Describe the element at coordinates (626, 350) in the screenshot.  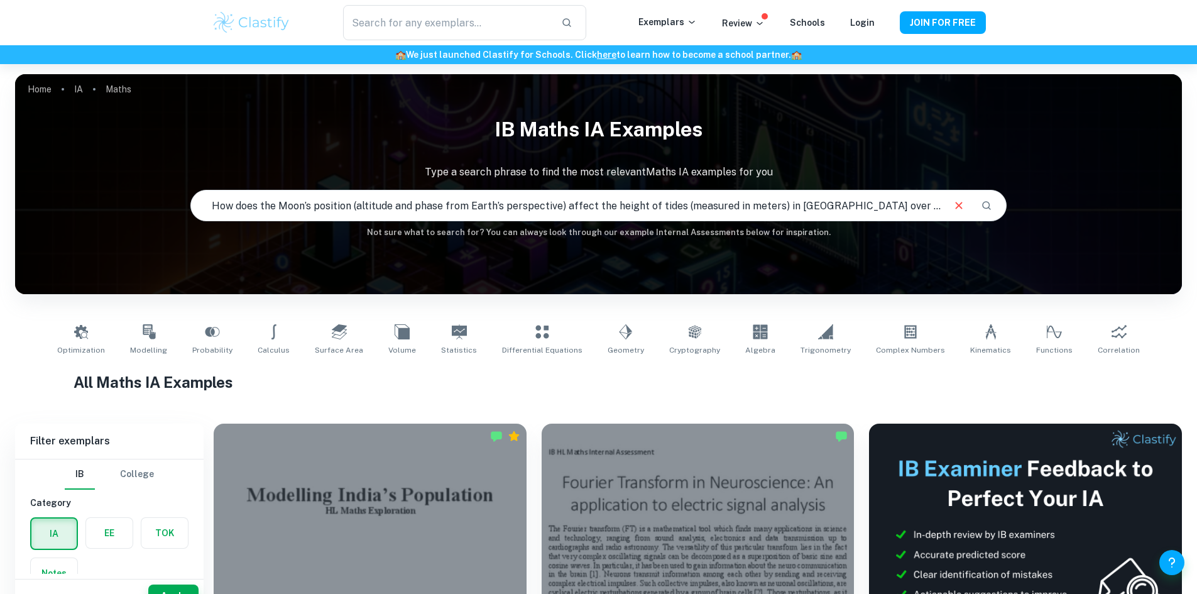
I see `span: Geometry` at that location.